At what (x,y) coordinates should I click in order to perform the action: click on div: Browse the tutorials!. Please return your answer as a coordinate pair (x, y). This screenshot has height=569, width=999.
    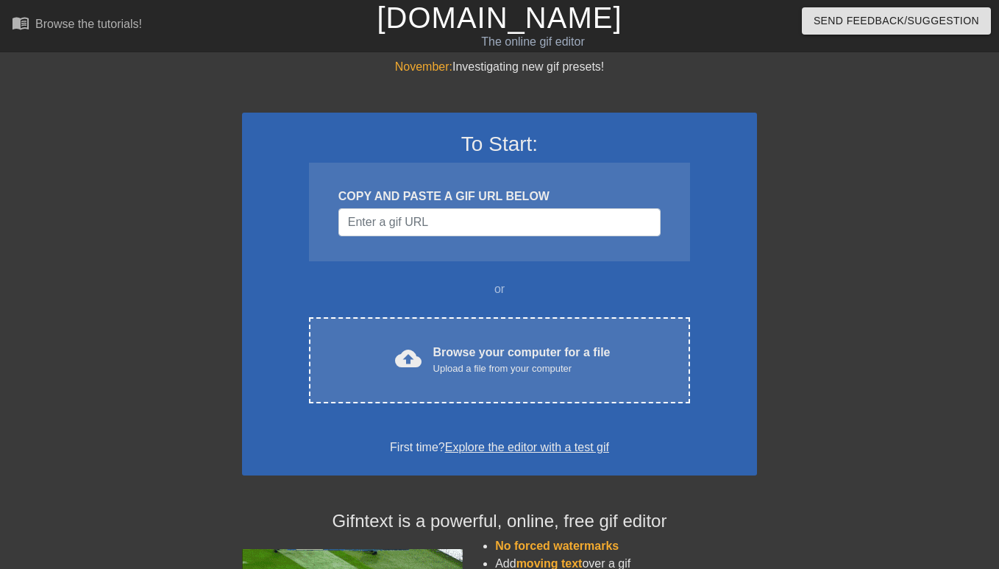
    Looking at the image, I should click on (88, 24).